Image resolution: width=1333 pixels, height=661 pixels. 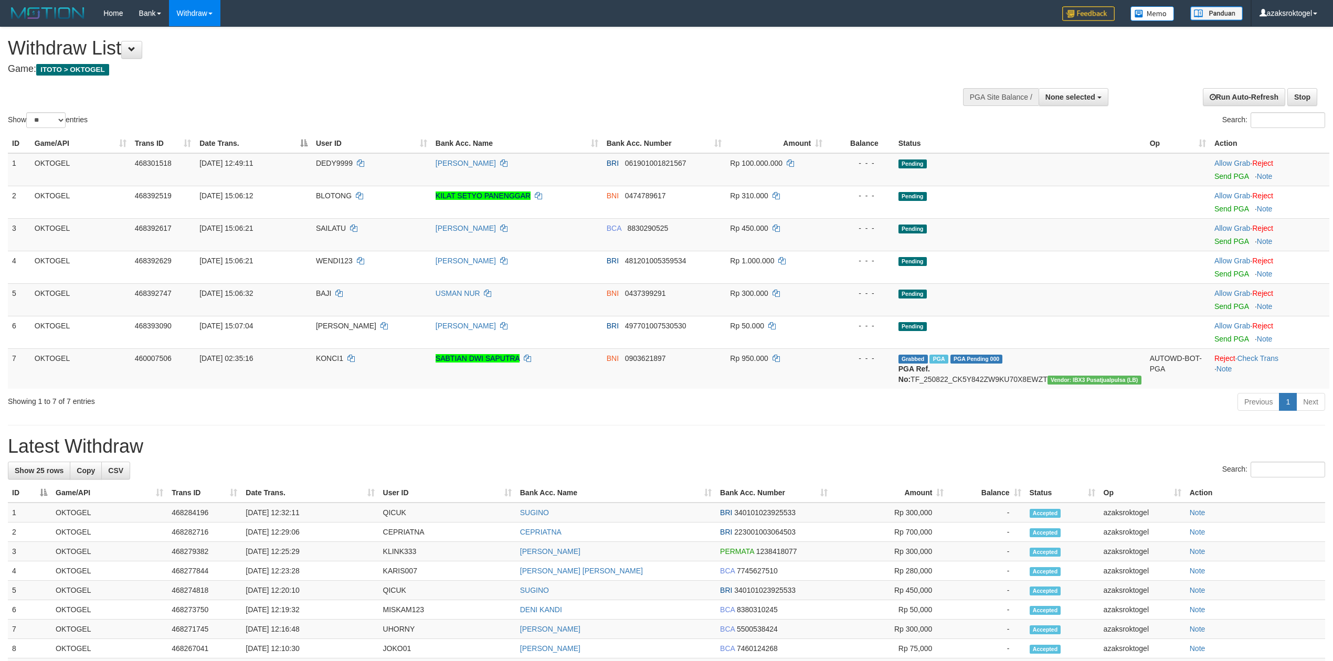 I want to click on th: User ID: activate to sort column ascending, so click(x=372, y=143).